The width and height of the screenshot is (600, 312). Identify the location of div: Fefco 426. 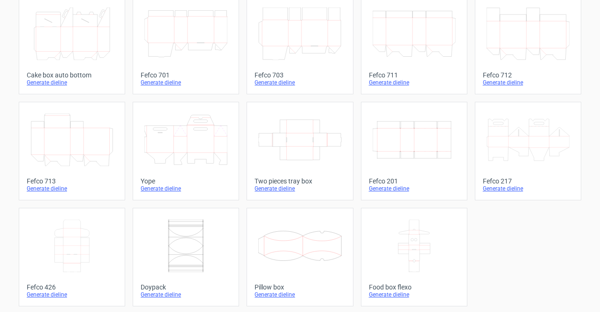
(72, 287).